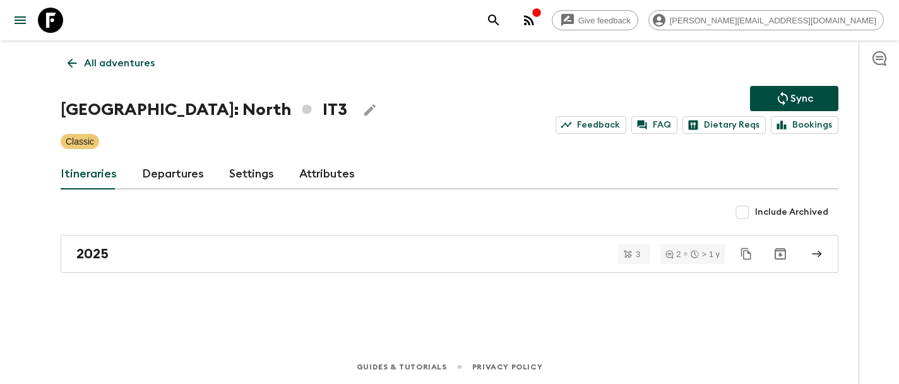  I want to click on div: 2, so click(673, 254).